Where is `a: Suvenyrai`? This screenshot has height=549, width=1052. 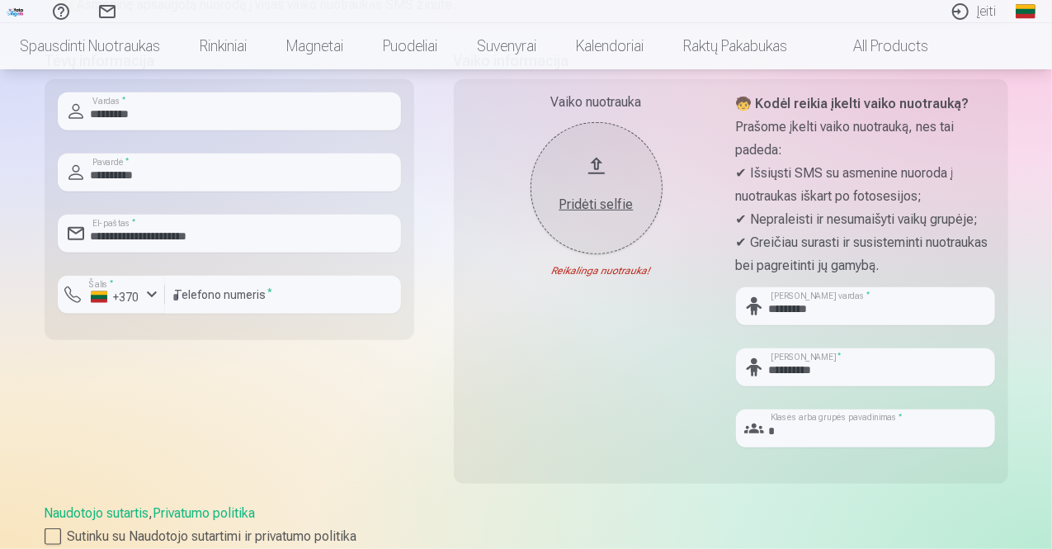 a: Suvenyrai is located at coordinates (507, 46).